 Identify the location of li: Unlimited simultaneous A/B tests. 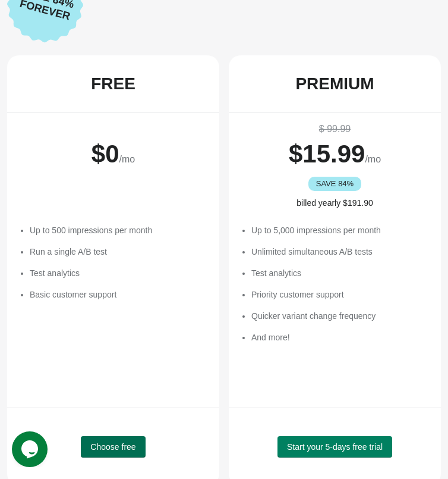
(340, 251).